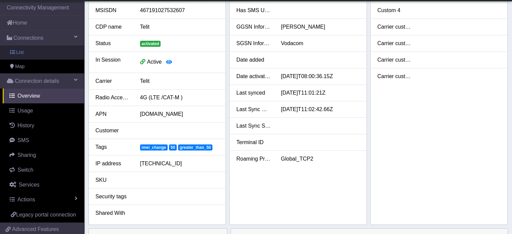 This screenshot has height=234, width=512. Describe the element at coordinates (394, 27) in the screenshot. I see `div: Carrier custom 1` at that location.